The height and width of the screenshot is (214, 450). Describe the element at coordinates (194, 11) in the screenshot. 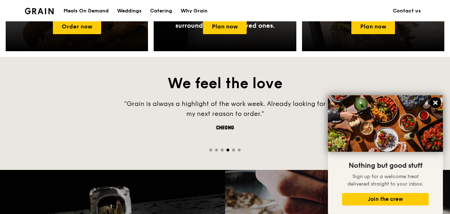

I see `div: Why Grain` at that location.